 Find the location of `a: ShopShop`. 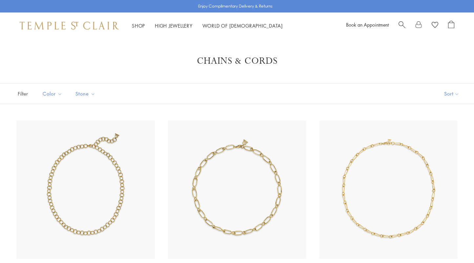

a: ShopShop is located at coordinates (138, 26).